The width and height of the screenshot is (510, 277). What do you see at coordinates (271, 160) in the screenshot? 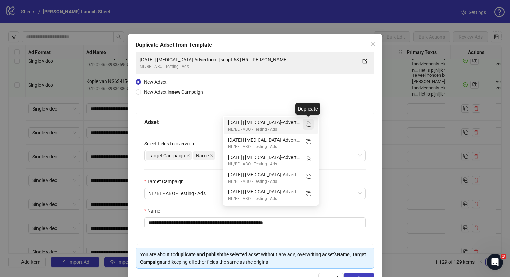
I see `div: 09/10/2025 | Bad-Breath-Advertorial | script 63 | H3 | Marko` at bounding box center [271, 160].